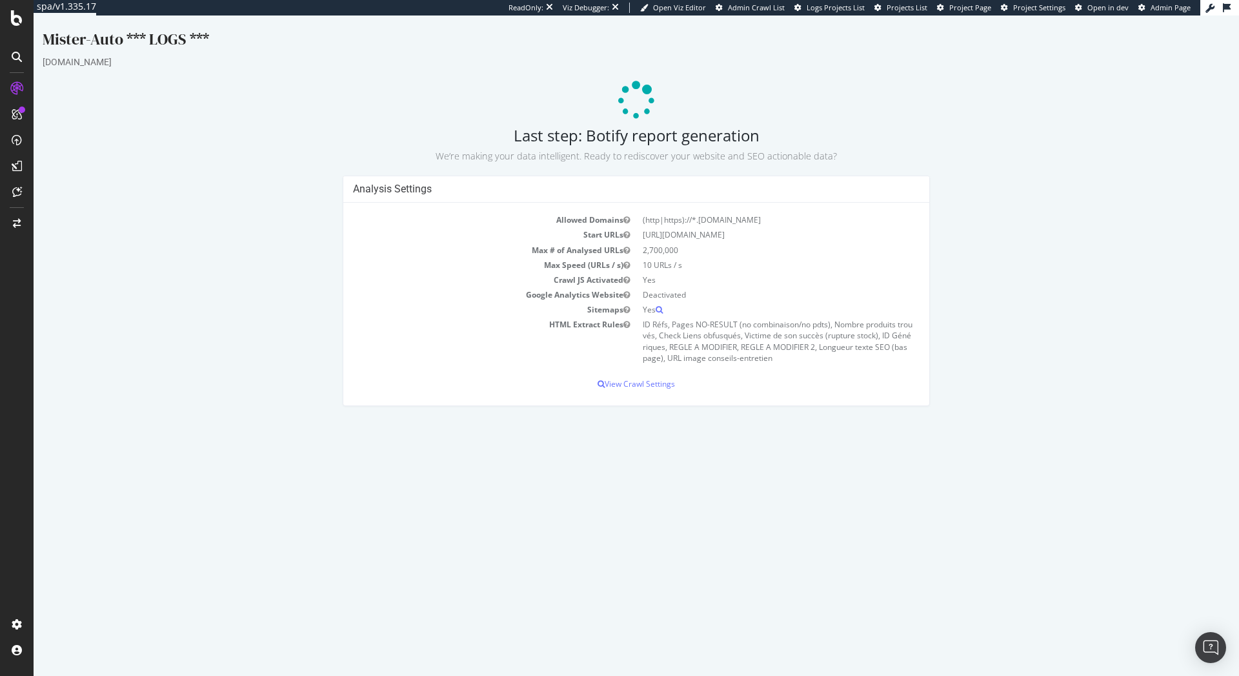 The width and height of the screenshot is (1239, 676). Describe the element at coordinates (461, 279) in the screenshot. I see `td: Google Analytics Website` at that location.